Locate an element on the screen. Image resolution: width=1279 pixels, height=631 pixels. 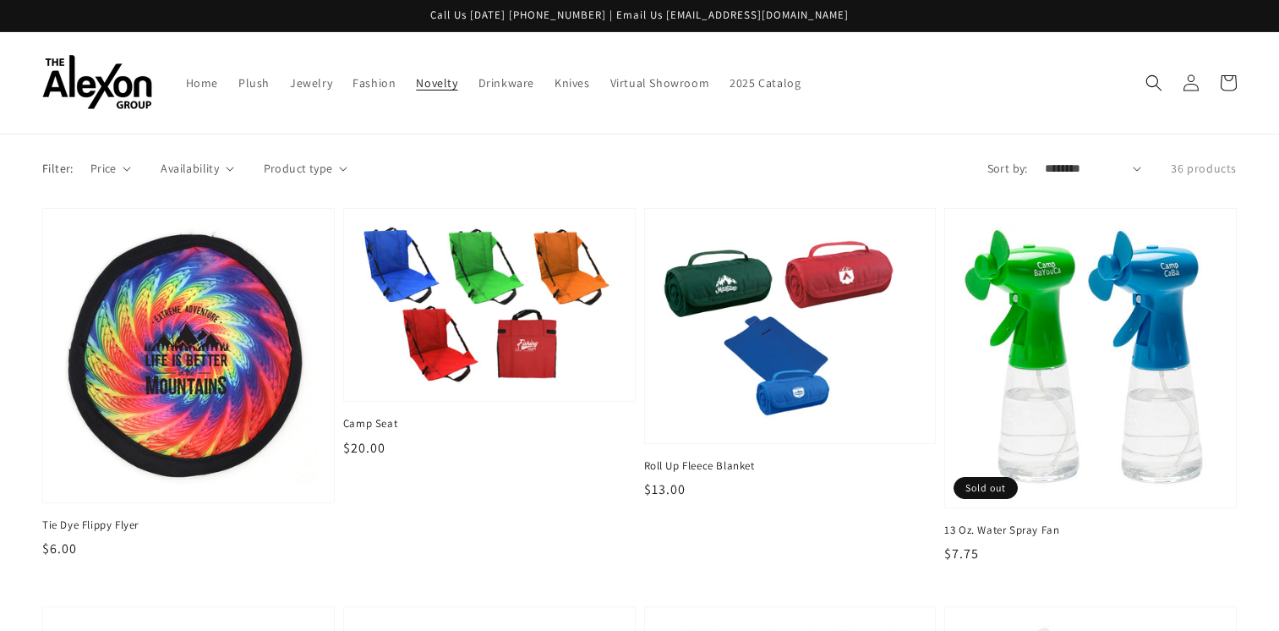
span: $6.00 is located at coordinates (59, 548).